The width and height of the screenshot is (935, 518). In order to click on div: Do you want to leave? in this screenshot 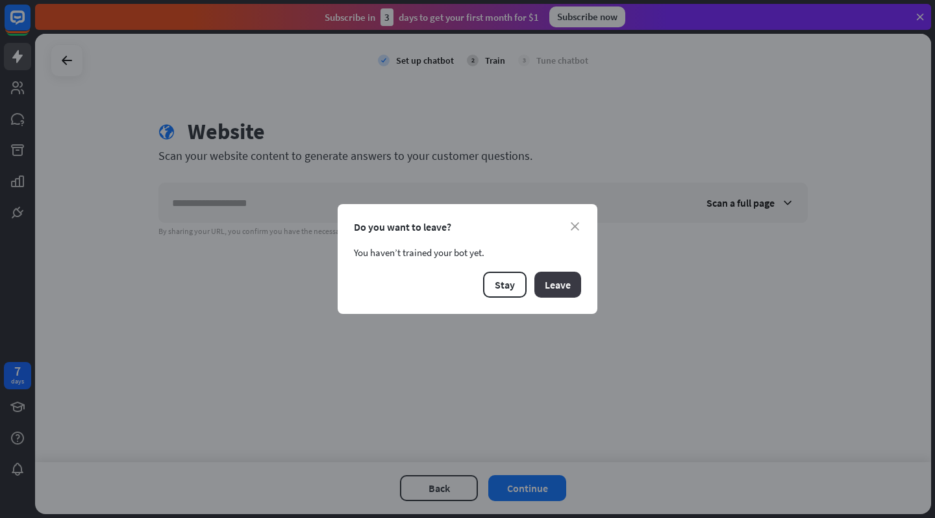, I will do `click(468, 227)`.